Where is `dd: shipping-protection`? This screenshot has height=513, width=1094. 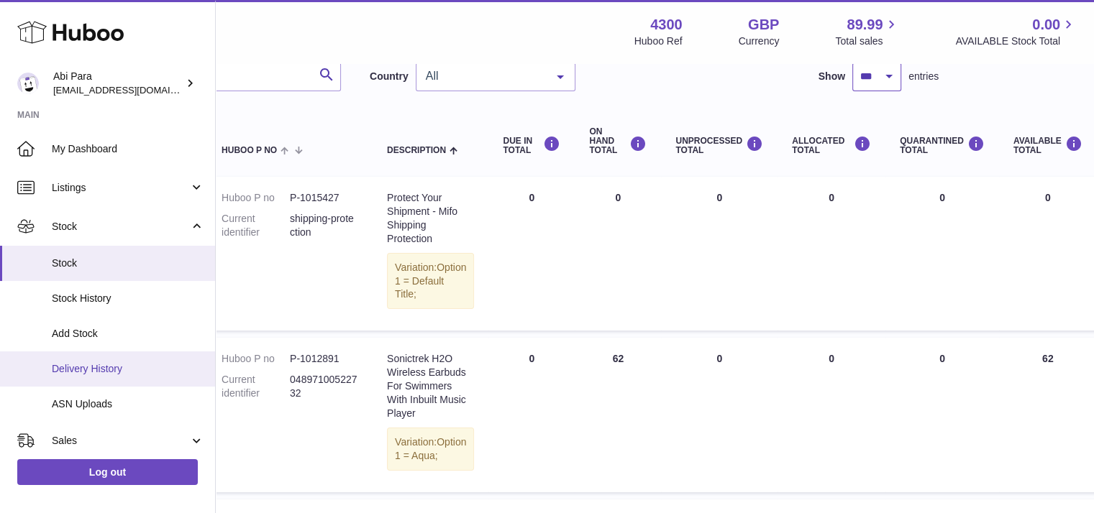 dd: shipping-protection is located at coordinates (324, 226).